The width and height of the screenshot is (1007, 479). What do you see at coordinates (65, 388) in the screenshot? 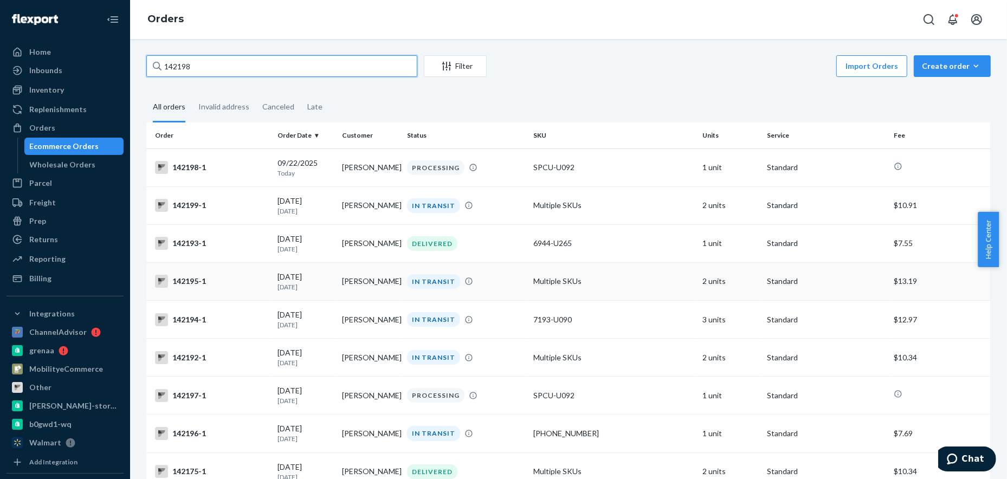
I see `a: Other` at bounding box center [65, 388].